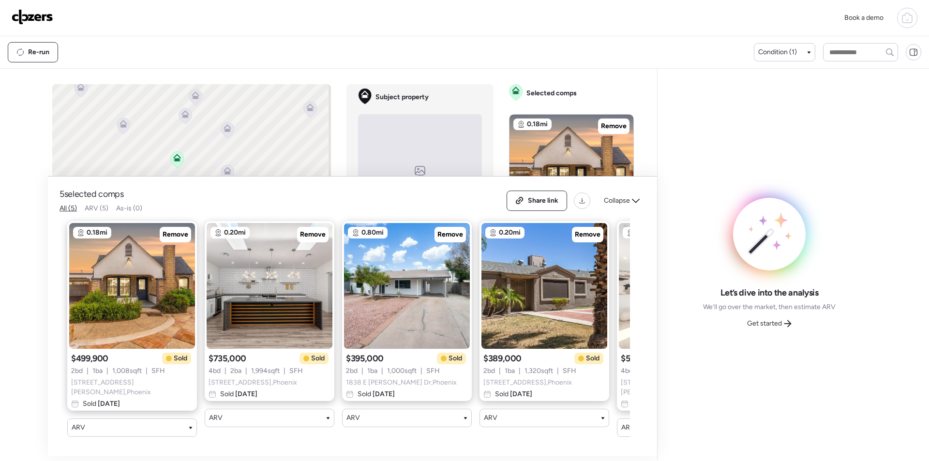  I want to click on span: 2 ba, so click(236, 371).